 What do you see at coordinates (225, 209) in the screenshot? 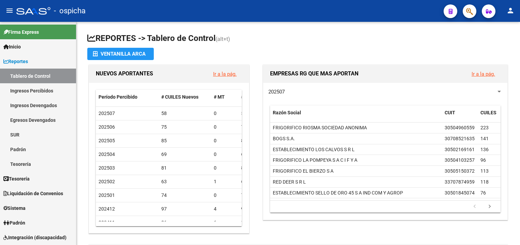
I see `div: 4` at bounding box center [225, 209].